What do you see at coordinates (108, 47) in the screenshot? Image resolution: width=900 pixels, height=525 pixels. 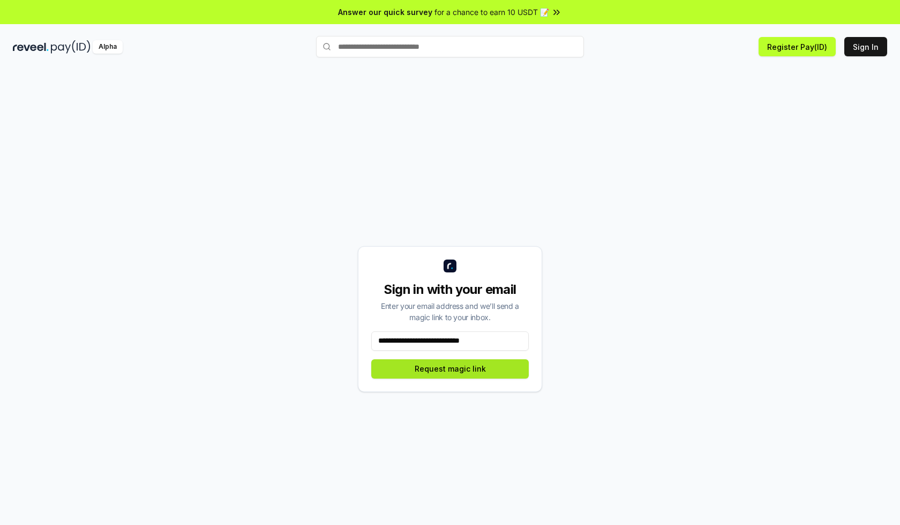 I see `div: Alpha` at bounding box center [108, 47].